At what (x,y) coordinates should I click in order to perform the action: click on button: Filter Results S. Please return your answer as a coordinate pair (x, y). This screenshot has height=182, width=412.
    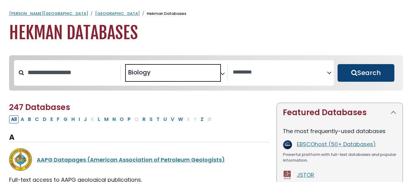
    Looking at the image, I should click on (151, 119).